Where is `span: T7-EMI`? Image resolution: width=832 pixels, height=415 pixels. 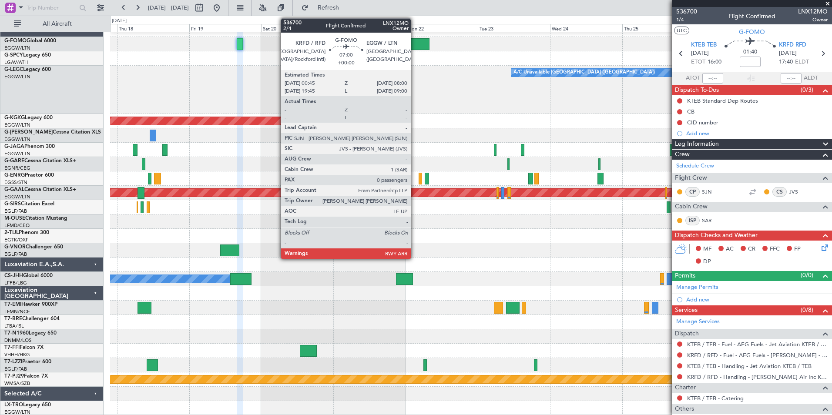
span: T7-EMI is located at coordinates (13, 304).